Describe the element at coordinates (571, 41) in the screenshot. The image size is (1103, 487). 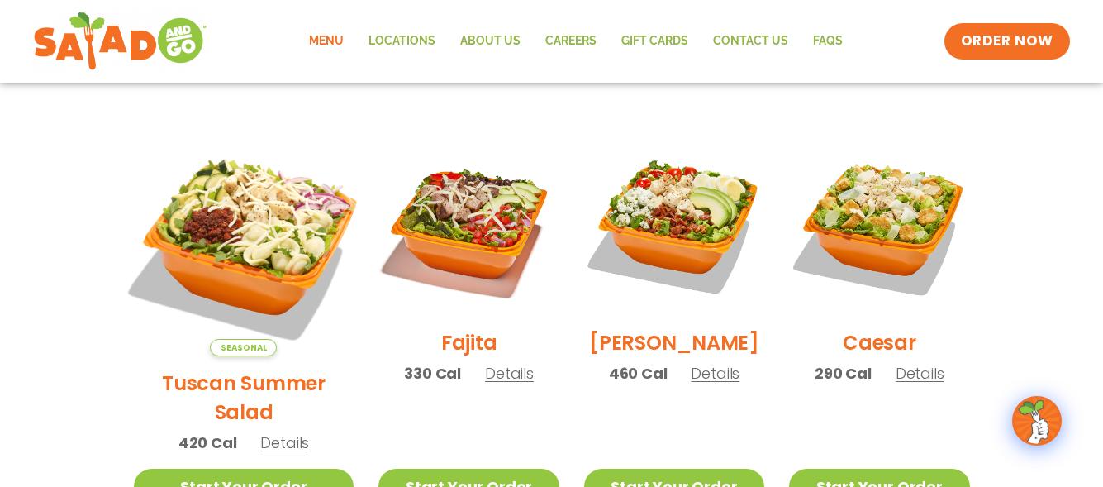
I see `a: Careers` at that location.